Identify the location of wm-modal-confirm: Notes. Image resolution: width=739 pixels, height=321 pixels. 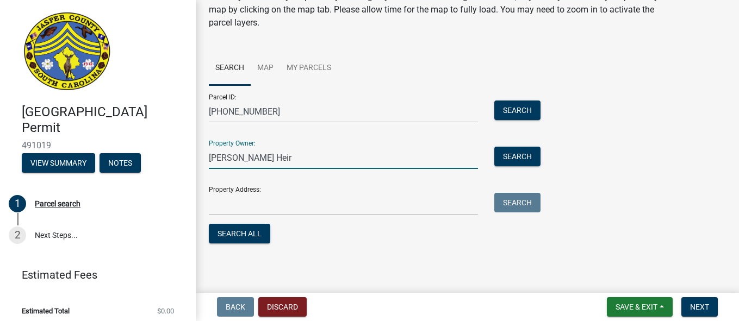
(120, 164).